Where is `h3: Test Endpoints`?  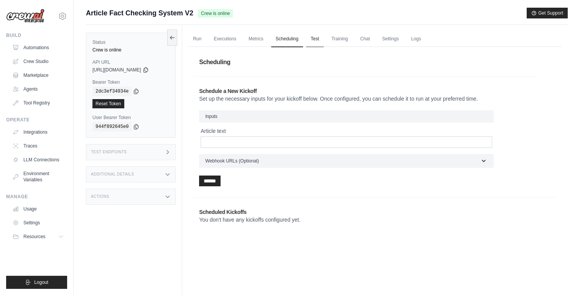
h3: Test Endpoints is located at coordinates (109, 152).